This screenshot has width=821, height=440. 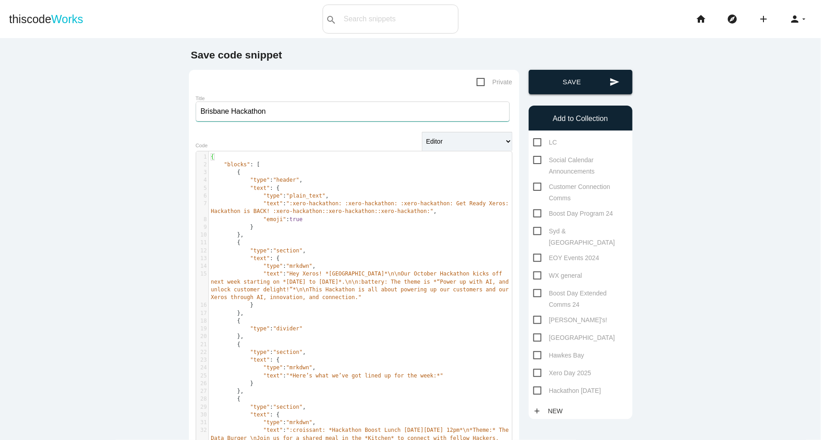 I want to click on div: 31, so click(x=202, y=423).